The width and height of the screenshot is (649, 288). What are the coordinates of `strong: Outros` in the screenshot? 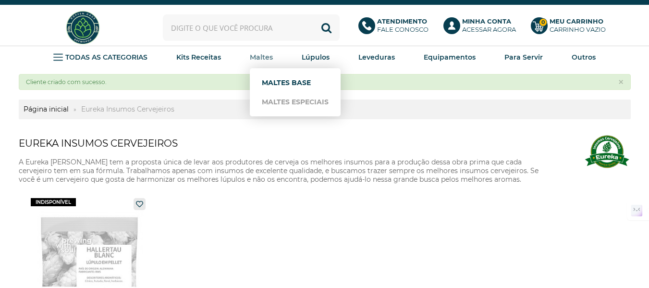 It's located at (583, 57).